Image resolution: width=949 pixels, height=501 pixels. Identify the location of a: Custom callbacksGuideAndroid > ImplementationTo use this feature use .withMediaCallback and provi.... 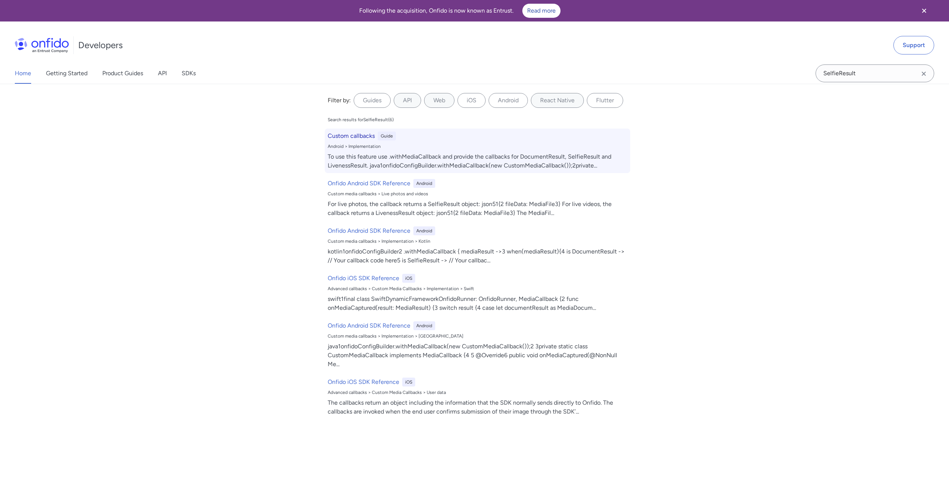
(477, 151).